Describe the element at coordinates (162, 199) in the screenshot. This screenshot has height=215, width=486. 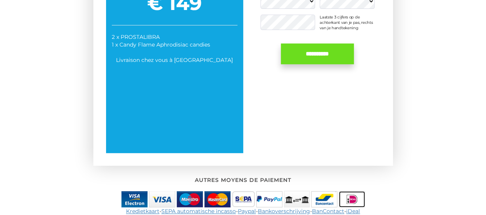
I see `img: visa.jpg` at that location.